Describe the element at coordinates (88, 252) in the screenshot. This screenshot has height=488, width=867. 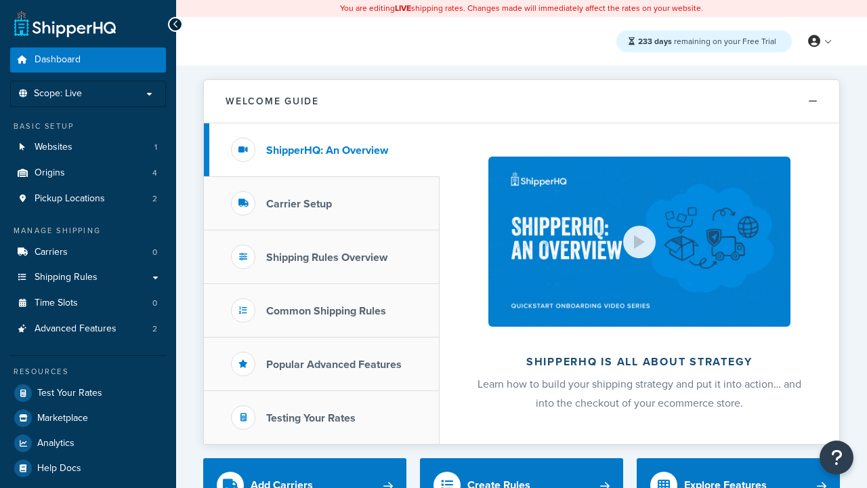
I see `a: Carriers0` at that location.